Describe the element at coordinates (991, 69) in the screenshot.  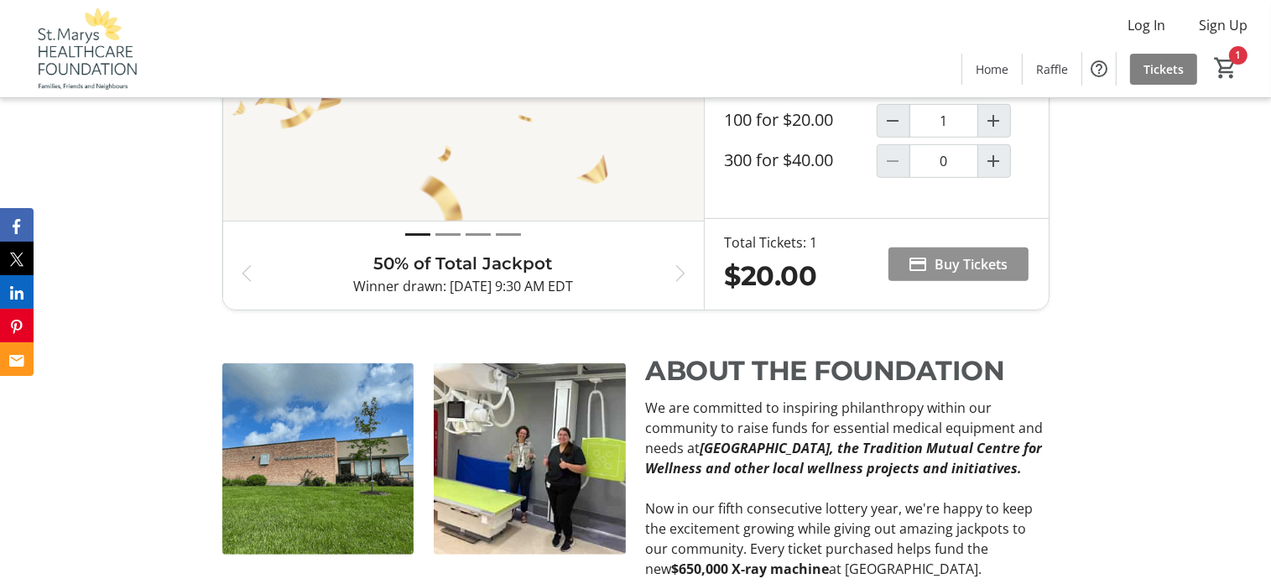
I see `span: Home` at that location.